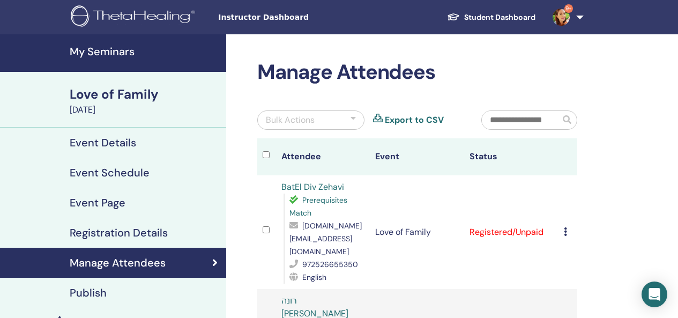 The width and height of the screenshot is (678, 318). What do you see at coordinates (117, 262) in the screenshot?
I see `h4: Manage Attendees` at bounding box center [117, 262].